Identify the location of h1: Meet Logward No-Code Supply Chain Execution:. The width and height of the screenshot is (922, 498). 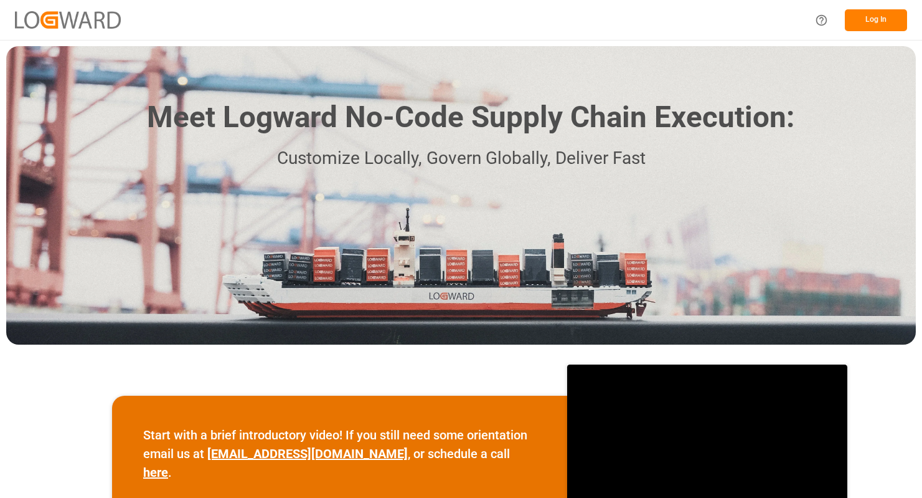
(471, 117).